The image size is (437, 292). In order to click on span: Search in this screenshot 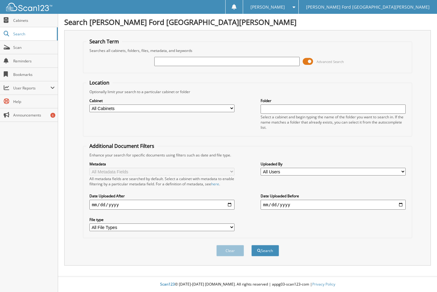, I will do `click(33, 34)`.